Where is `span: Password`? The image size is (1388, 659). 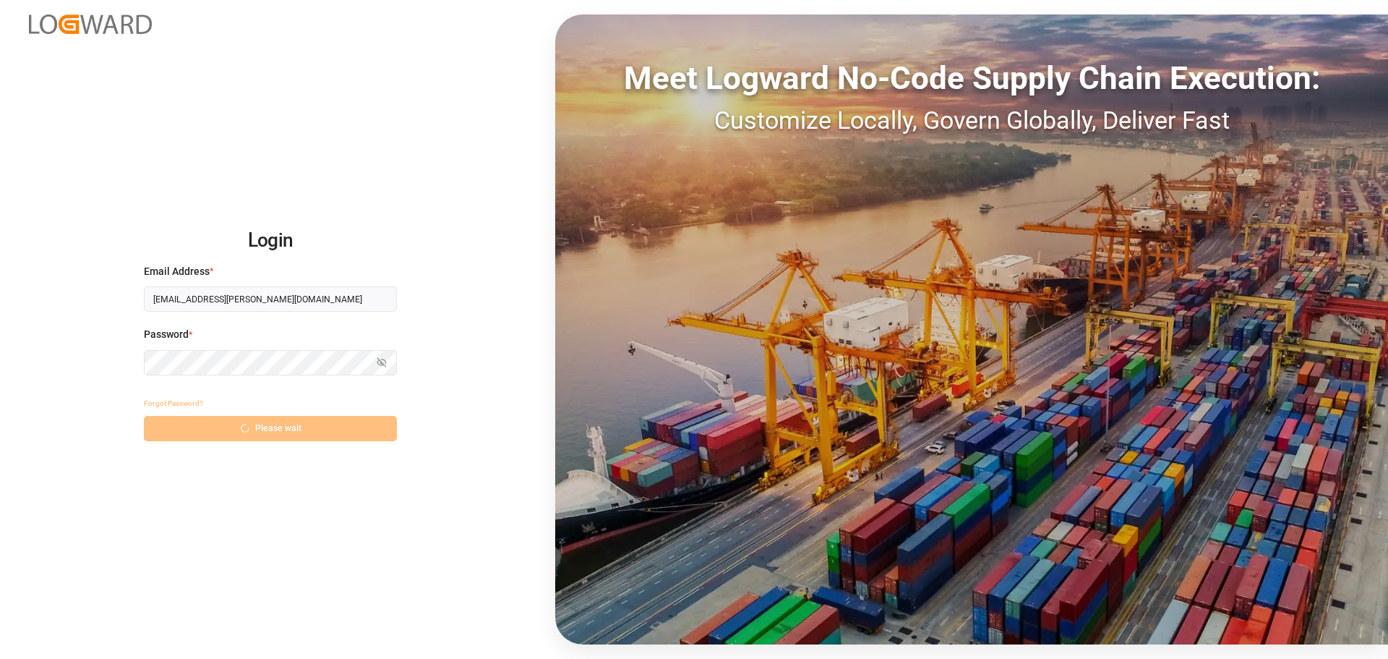 span: Password is located at coordinates (166, 334).